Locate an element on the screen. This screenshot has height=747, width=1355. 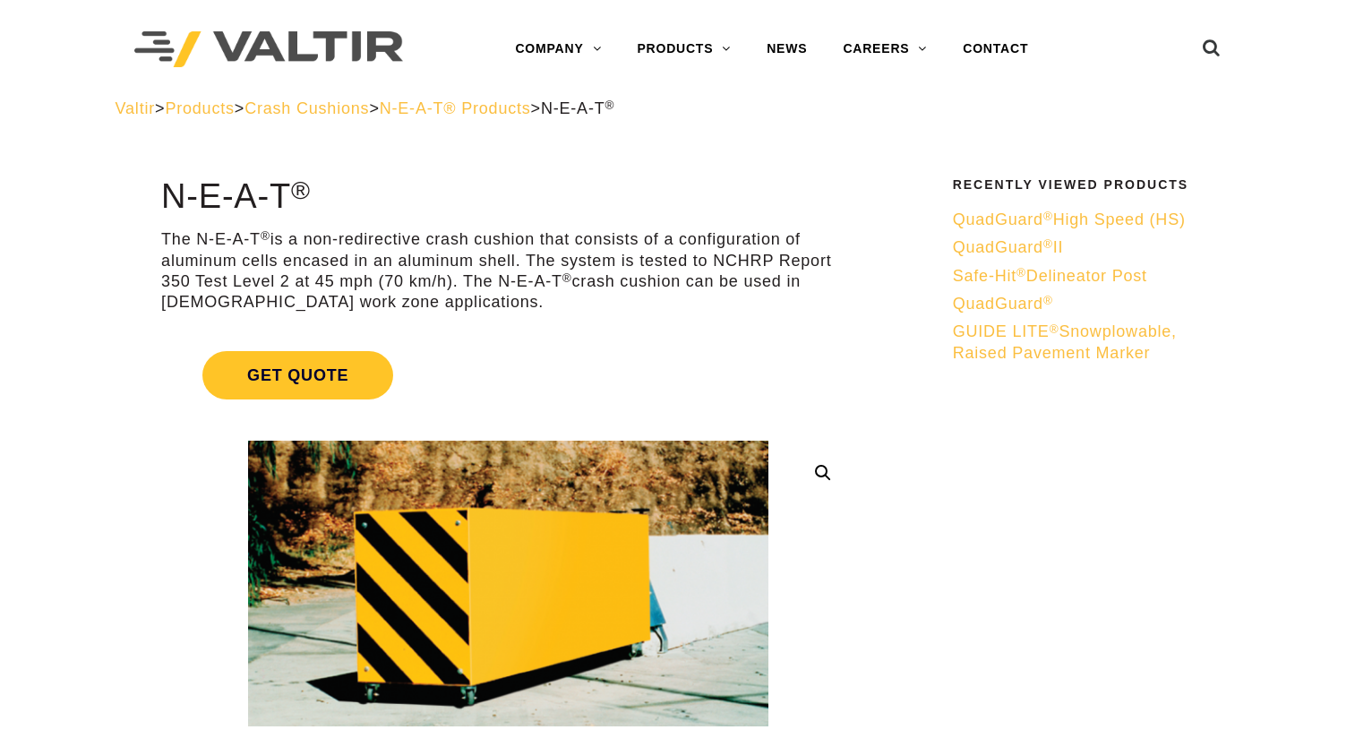
span: Crash Cushions is located at coordinates (306, 108).